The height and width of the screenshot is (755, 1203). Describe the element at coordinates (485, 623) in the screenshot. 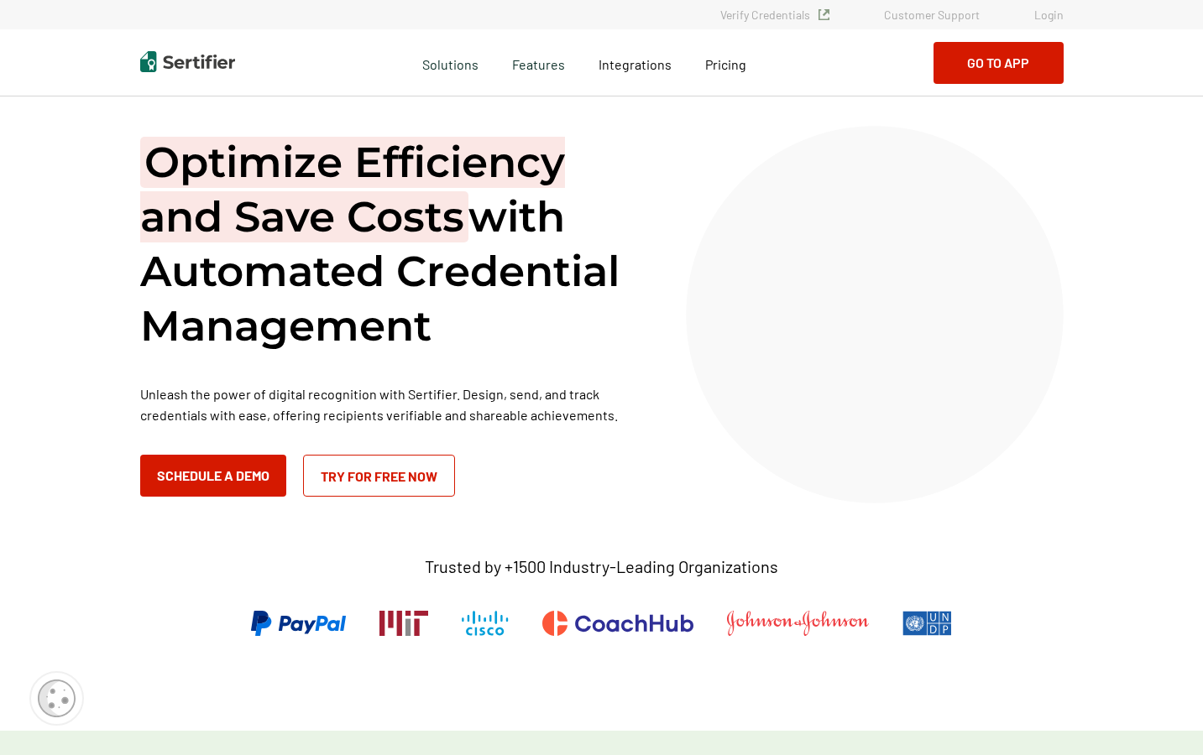

I see `img: Cisco` at that location.